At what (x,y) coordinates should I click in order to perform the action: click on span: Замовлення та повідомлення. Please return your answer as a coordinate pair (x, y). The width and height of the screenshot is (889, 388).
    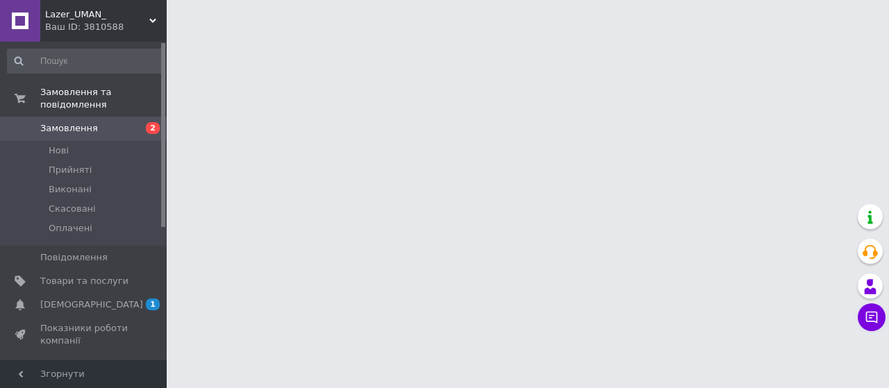
    Looking at the image, I should click on (104, 99).